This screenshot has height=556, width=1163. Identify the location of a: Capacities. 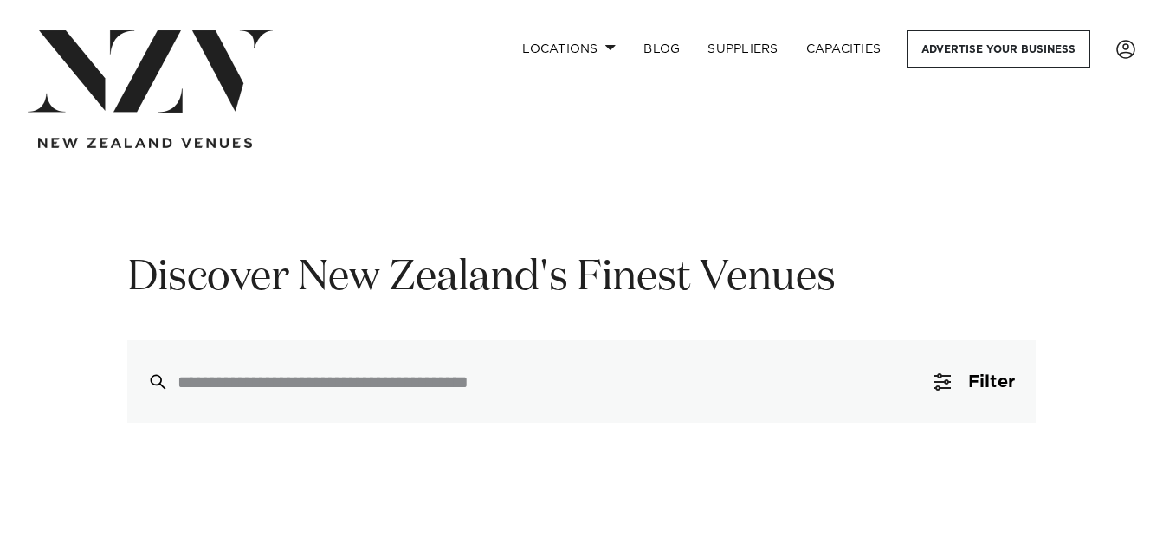
(843, 48).